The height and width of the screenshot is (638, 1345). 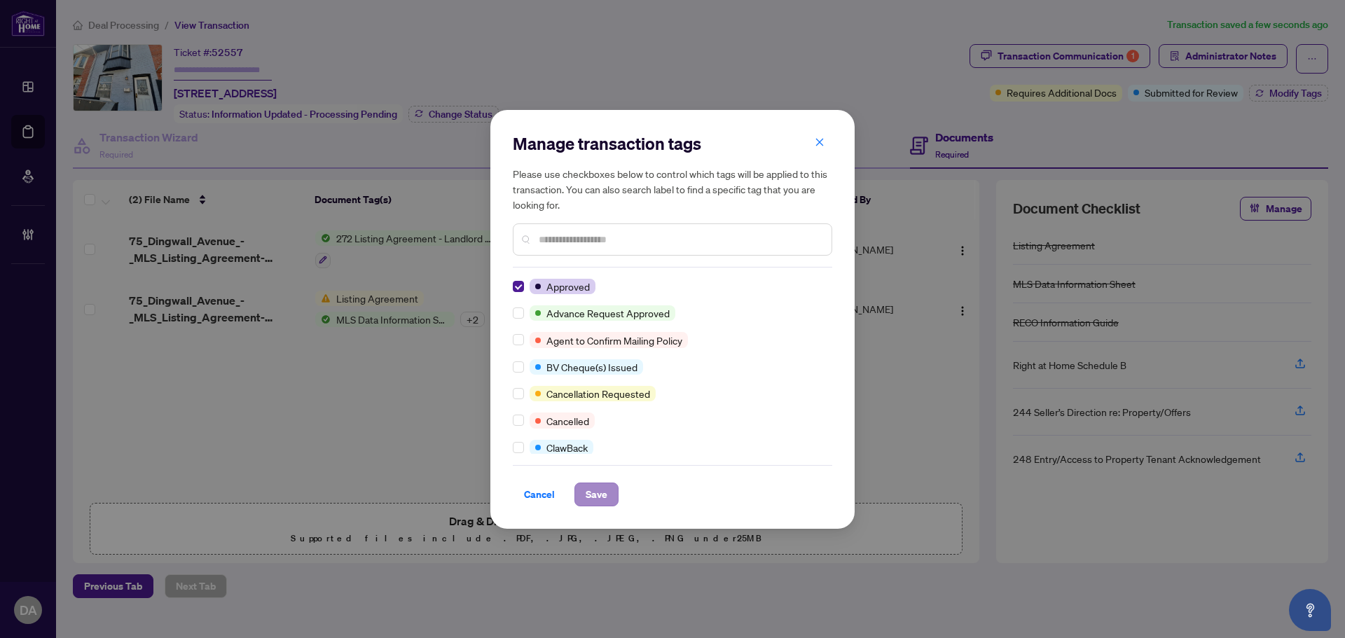 I want to click on span: Advance Request Approved, so click(x=608, y=313).